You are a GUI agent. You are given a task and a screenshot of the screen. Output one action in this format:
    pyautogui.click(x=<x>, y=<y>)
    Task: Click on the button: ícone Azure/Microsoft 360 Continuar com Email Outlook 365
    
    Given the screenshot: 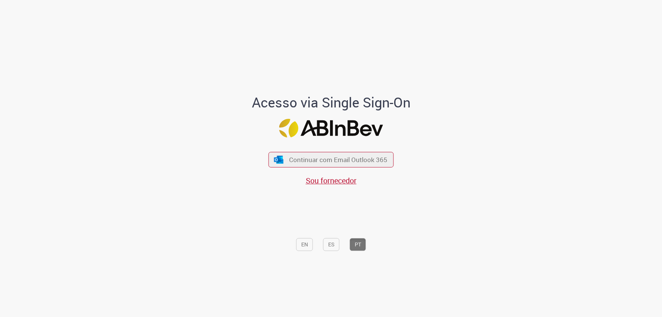 What is the action you would take?
    pyautogui.click(x=331, y=159)
    